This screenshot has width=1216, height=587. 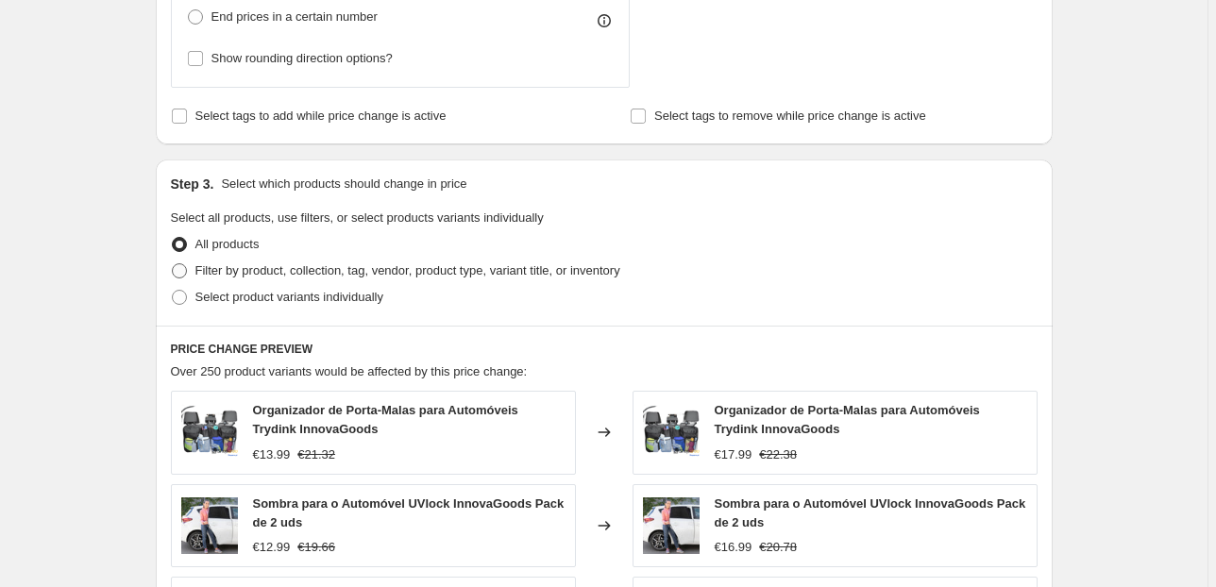 I want to click on div: €12.99, so click(x=272, y=548).